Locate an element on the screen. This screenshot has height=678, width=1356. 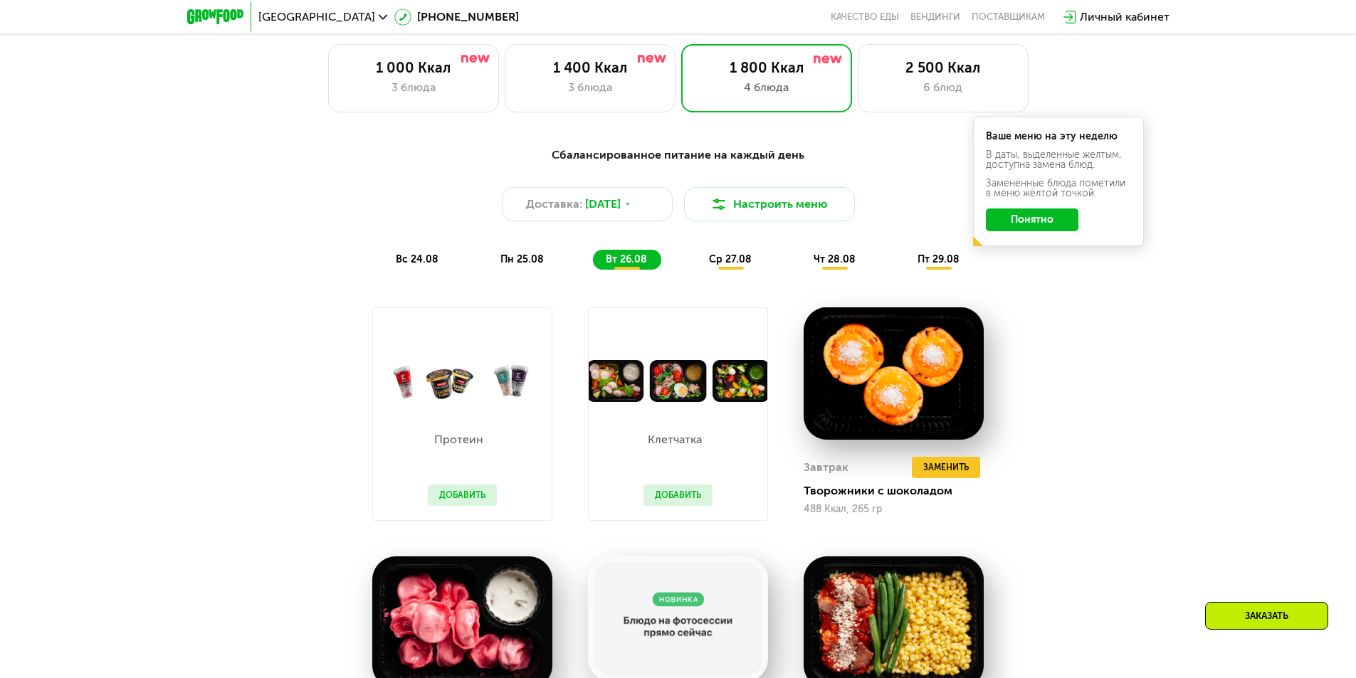
span: вт 26.08 is located at coordinates (626, 259).